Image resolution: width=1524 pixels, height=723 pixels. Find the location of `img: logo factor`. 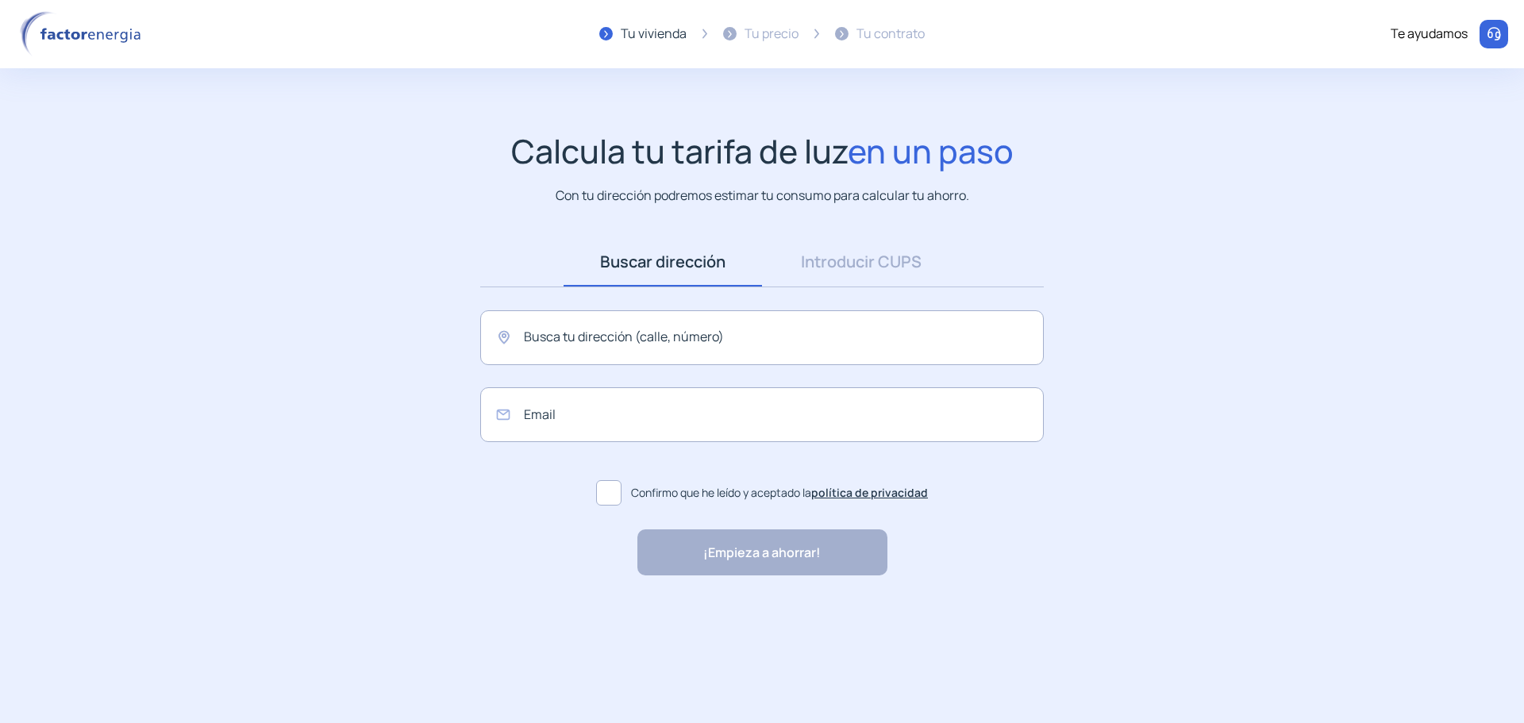

img: logo factor is located at coordinates (83, 34).